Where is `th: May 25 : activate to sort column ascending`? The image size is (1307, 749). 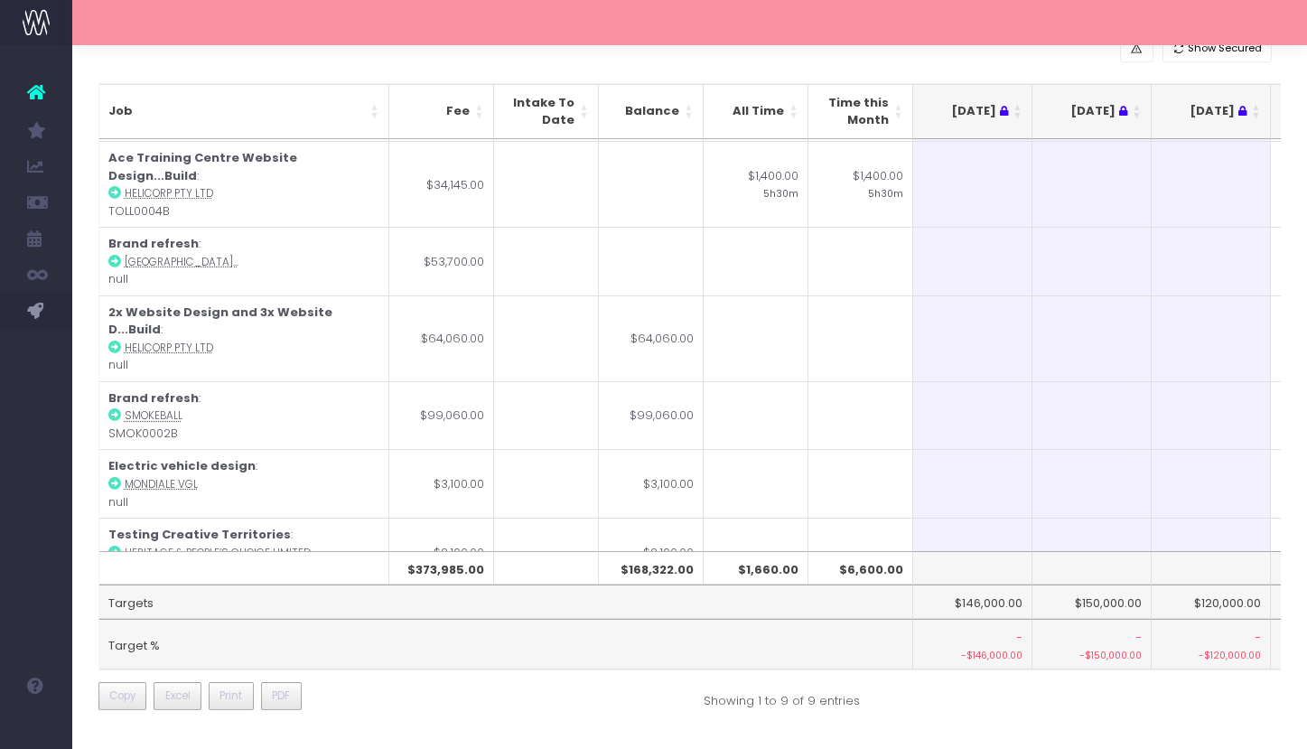
th: May 25 : activate to sort column ascending is located at coordinates (973, 111).